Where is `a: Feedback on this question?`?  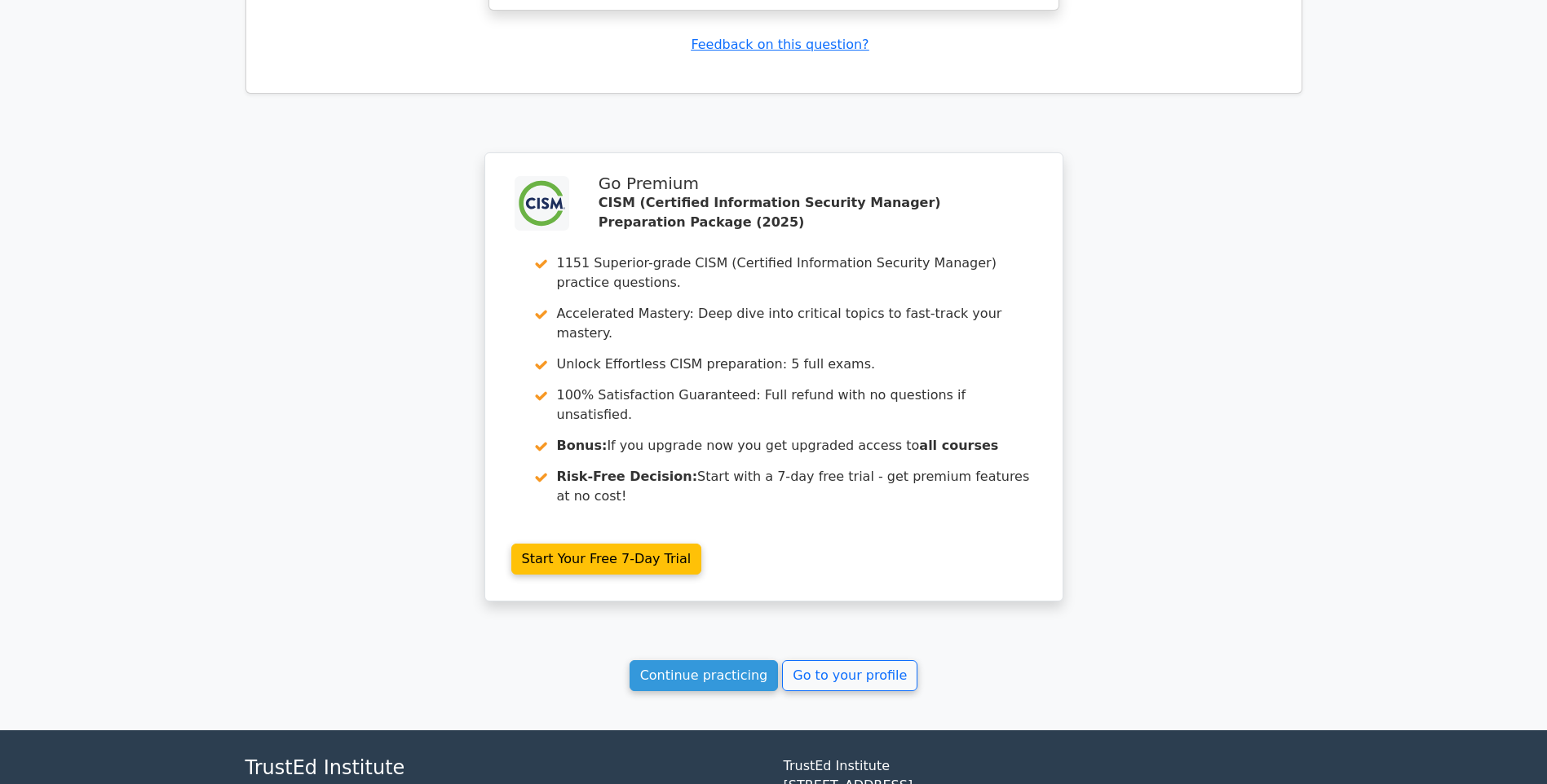 a: Feedback on this question? is located at coordinates (779, 44).